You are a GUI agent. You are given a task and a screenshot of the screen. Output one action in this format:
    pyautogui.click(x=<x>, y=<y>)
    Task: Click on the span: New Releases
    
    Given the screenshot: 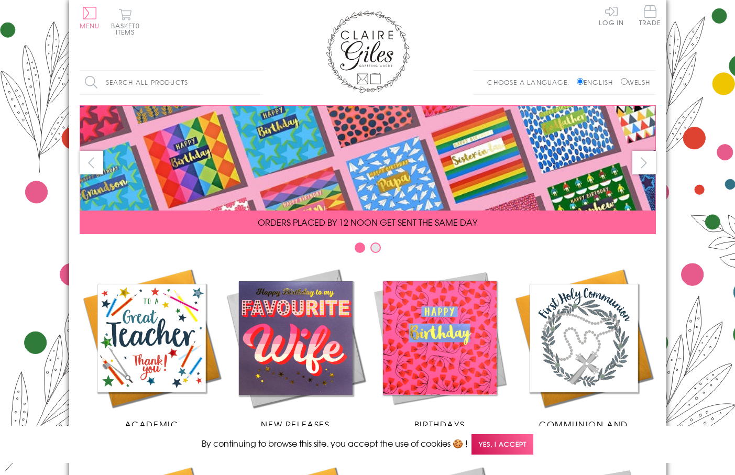 What is the action you would take?
    pyautogui.click(x=295, y=424)
    